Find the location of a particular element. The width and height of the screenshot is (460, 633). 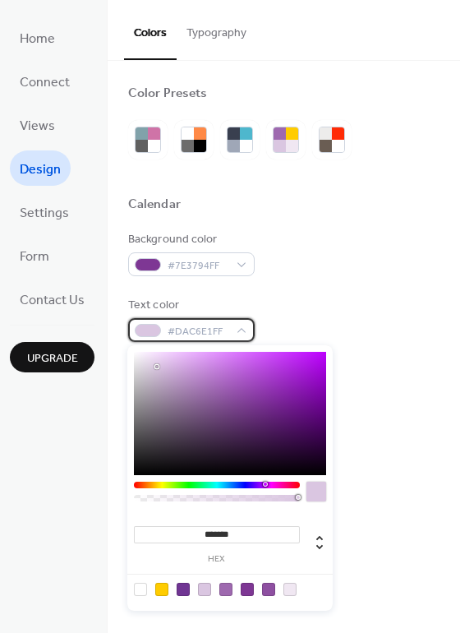

a: Home is located at coordinates (37, 37).